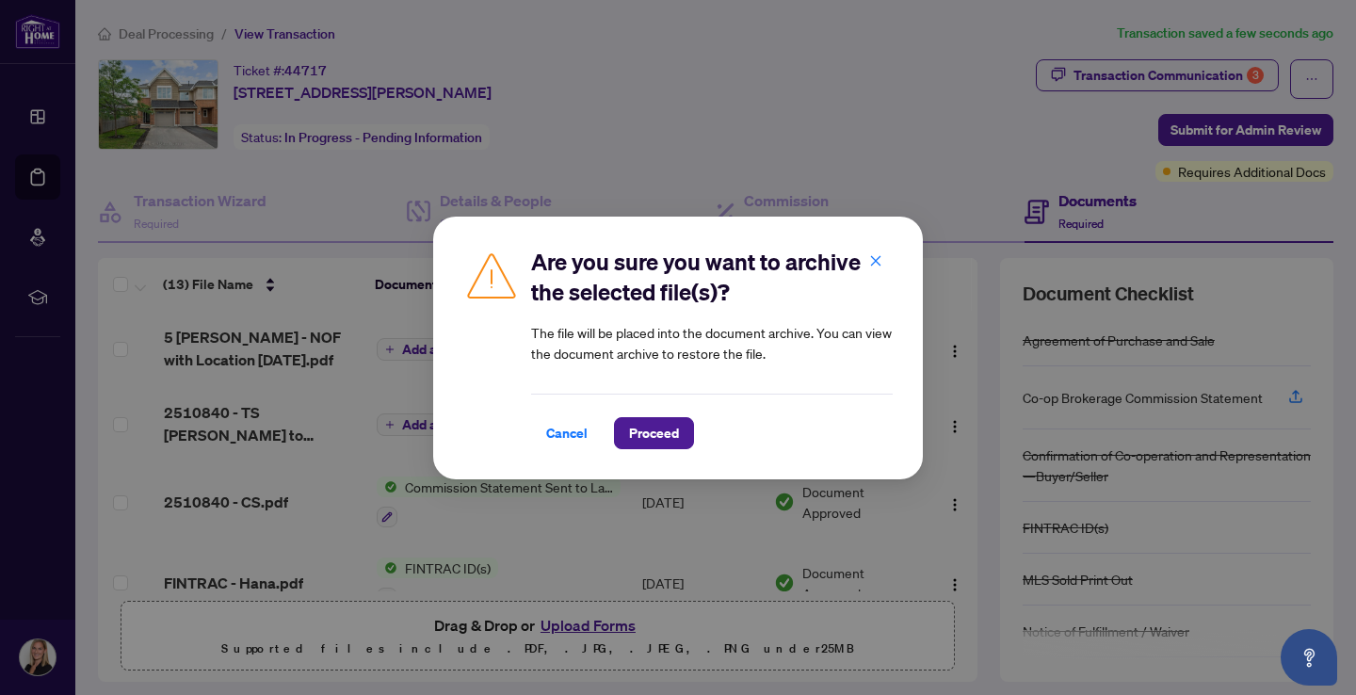 This screenshot has width=1356, height=695. Describe the element at coordinates (712, 277) in the screenshot. I see `h2: Are you sure you want to archive the selected file(s)?` at that location.